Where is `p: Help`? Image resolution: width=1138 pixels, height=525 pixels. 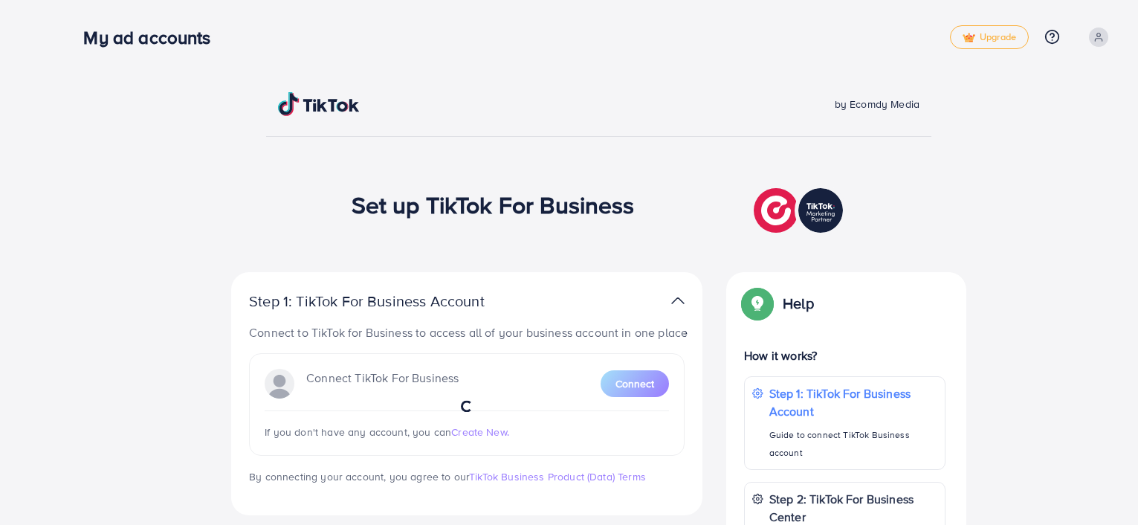
p: Help is located at coordinates (798, 303).